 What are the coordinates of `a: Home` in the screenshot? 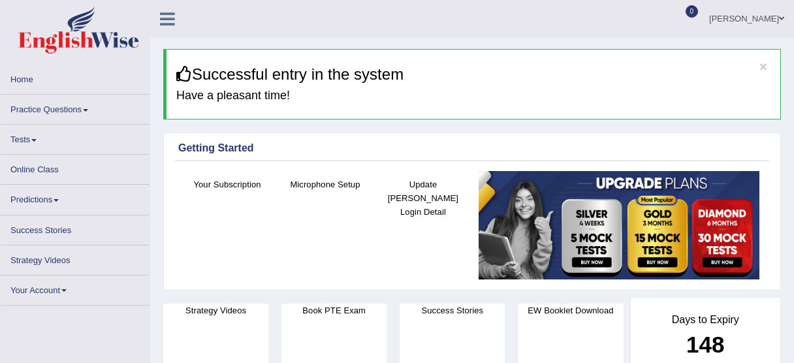 It's located at (75, 77).